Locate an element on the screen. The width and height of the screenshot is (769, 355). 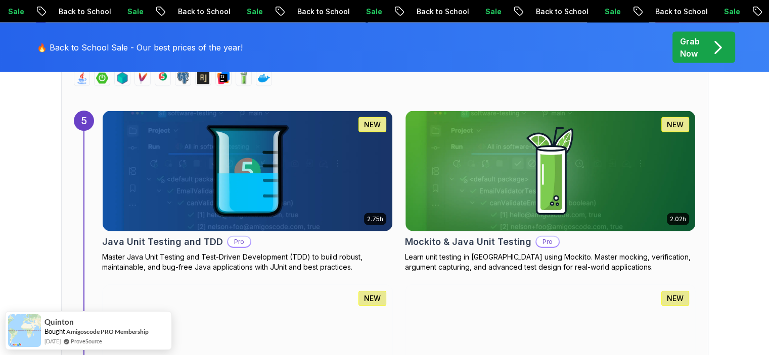
p: 🔥 Back to School Sale - Our best prices of the year! is located at coordinates (140, 48).